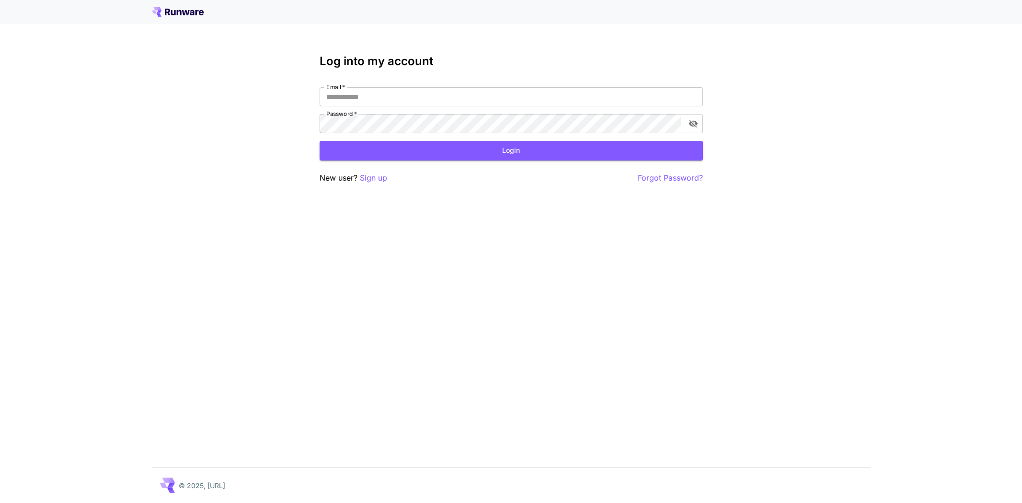  I want to click on button: Login, so click(511, 151).